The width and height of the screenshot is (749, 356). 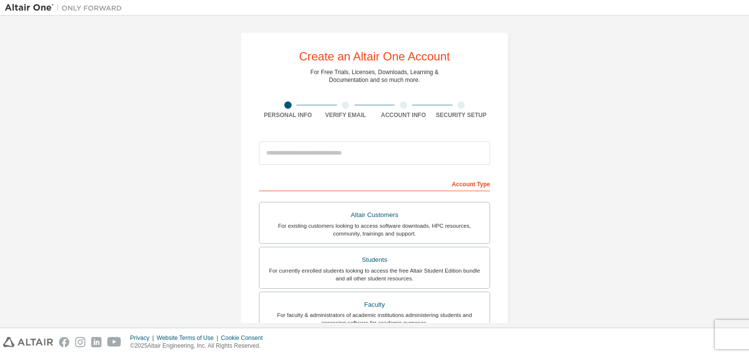 What do you see at coordinates (143, 338) in the screenshot?
I see `div: Privacy` at bounding box center [143, 338].